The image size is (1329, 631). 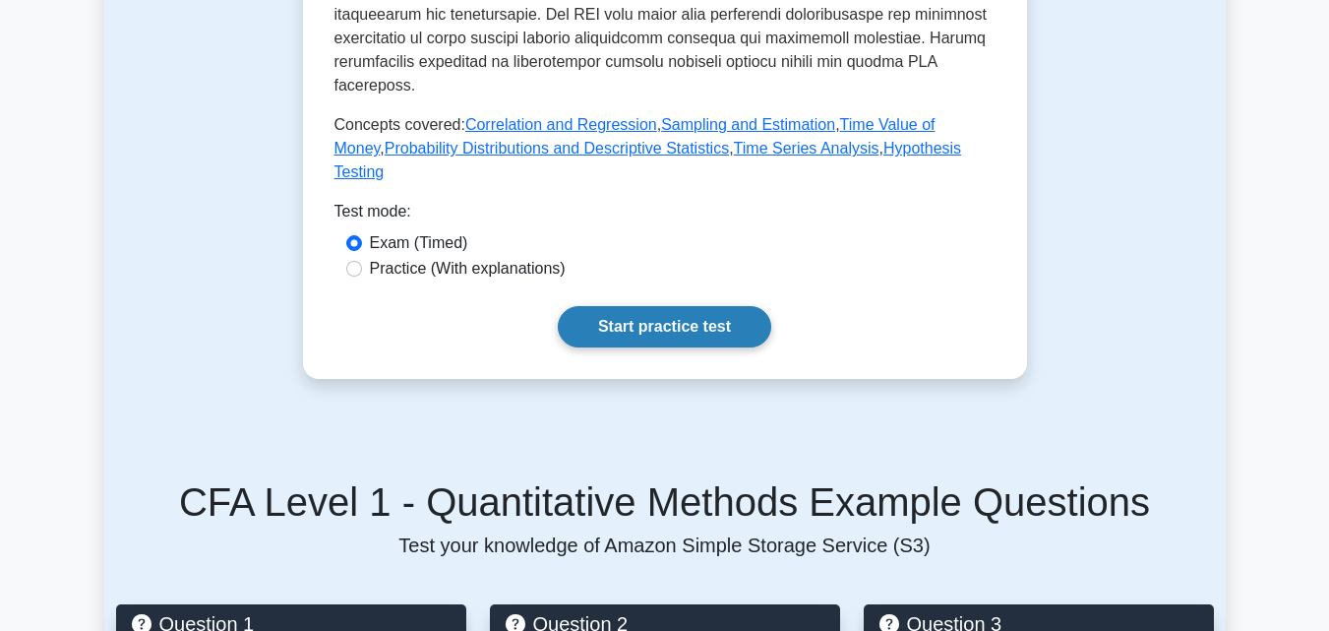 I want to click on a: Correlation and Regression, so click(x=561, y=124).